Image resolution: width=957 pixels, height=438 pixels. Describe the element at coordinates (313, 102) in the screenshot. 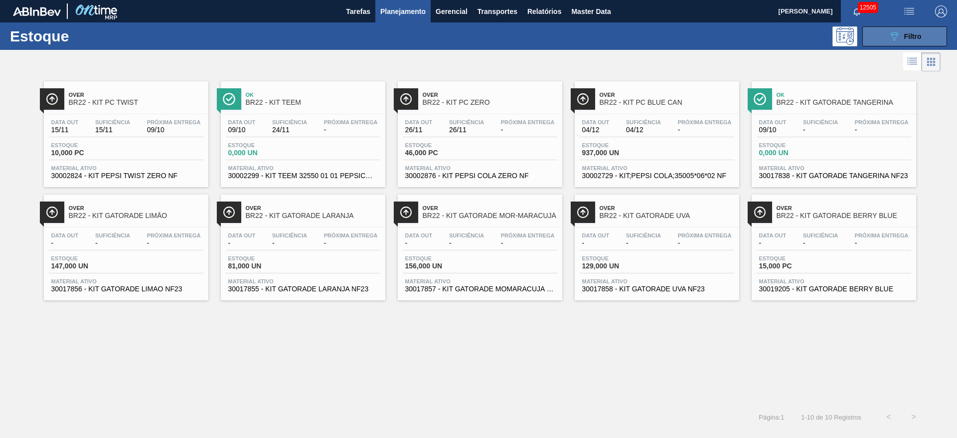

I see `span: BR22 - KIT TEEM` at that location.